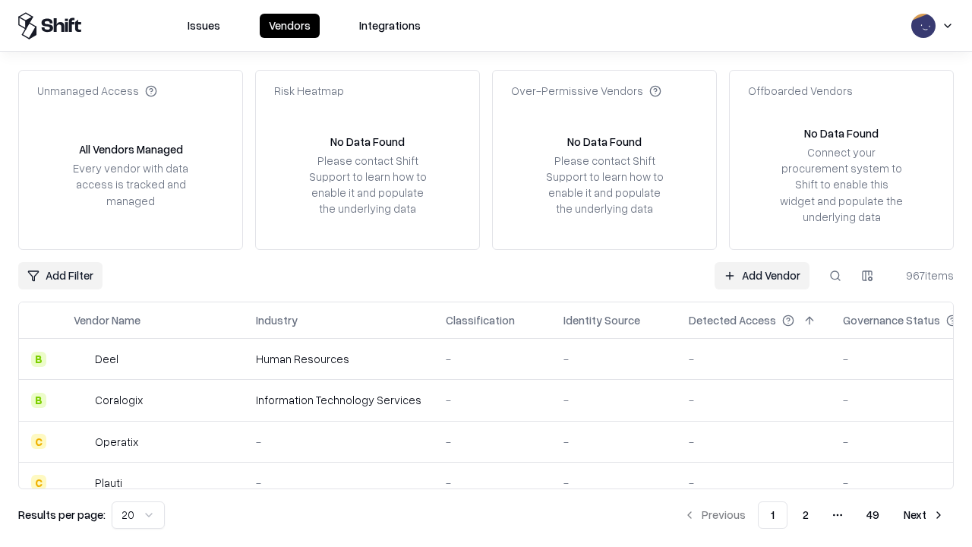 The image size is (972, 547). What do you see at coordinates (924, 275) in the screenshot?
I see `div: 967 items` at bounding box center [924, 275].